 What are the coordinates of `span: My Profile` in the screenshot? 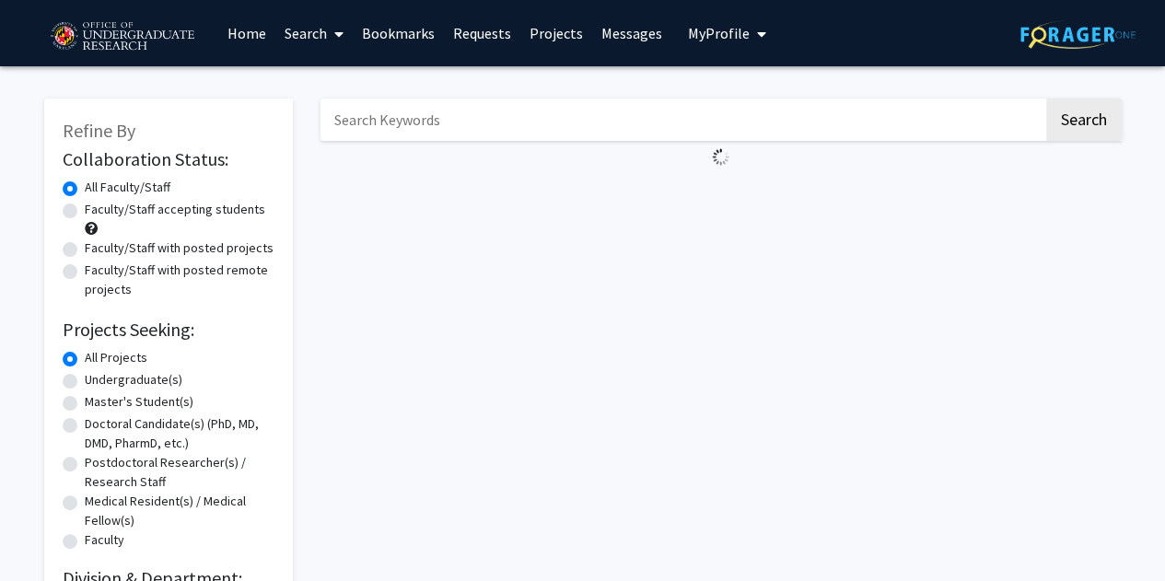 It's located at (718, 33).